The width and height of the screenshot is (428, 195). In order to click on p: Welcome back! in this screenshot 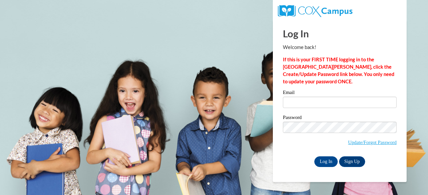, I will do `click(339, 47)`.